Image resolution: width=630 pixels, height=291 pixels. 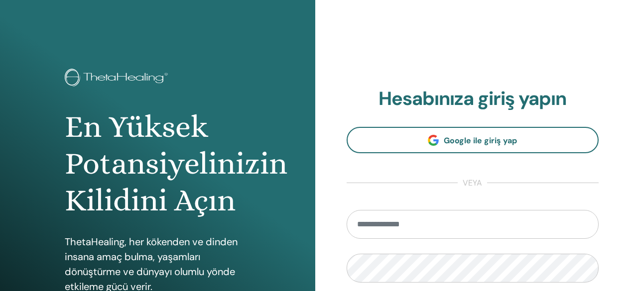 I want to click on span: Google ile giriş yap, so click(x=480, y=140).